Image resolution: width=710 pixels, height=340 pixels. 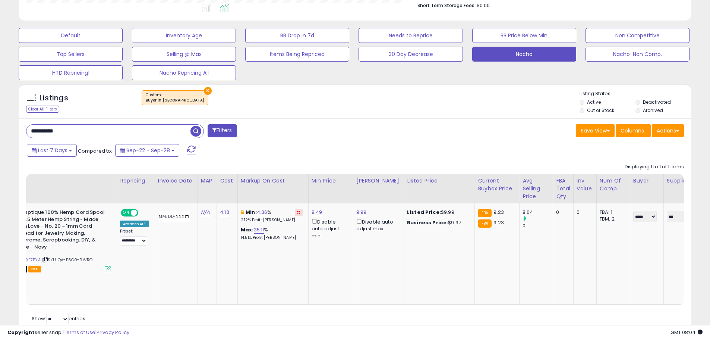 What do you see at coordinates (224, 212) in the screenshot?
I see `a: 4.13` at bounding box center [224, 212].